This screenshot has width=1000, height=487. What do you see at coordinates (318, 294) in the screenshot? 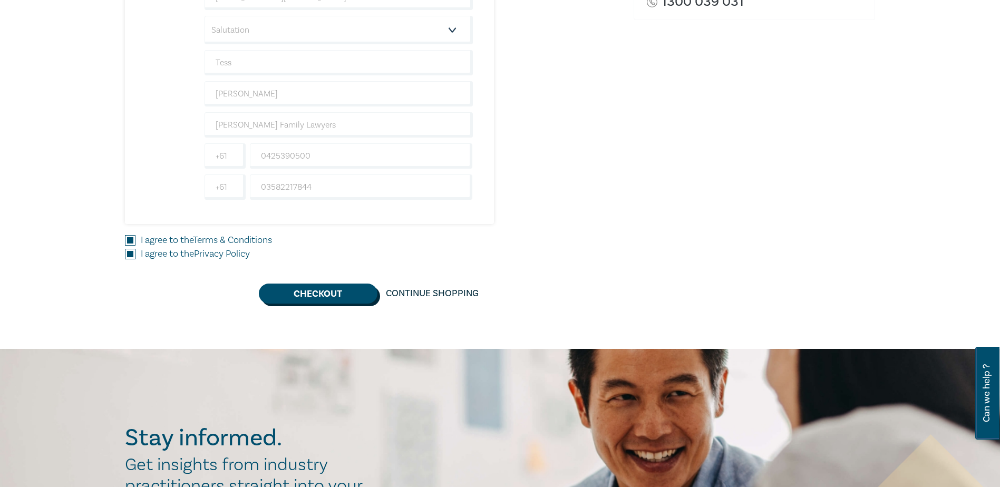
I see `button: Checkout` at bounding box center [318, 294].